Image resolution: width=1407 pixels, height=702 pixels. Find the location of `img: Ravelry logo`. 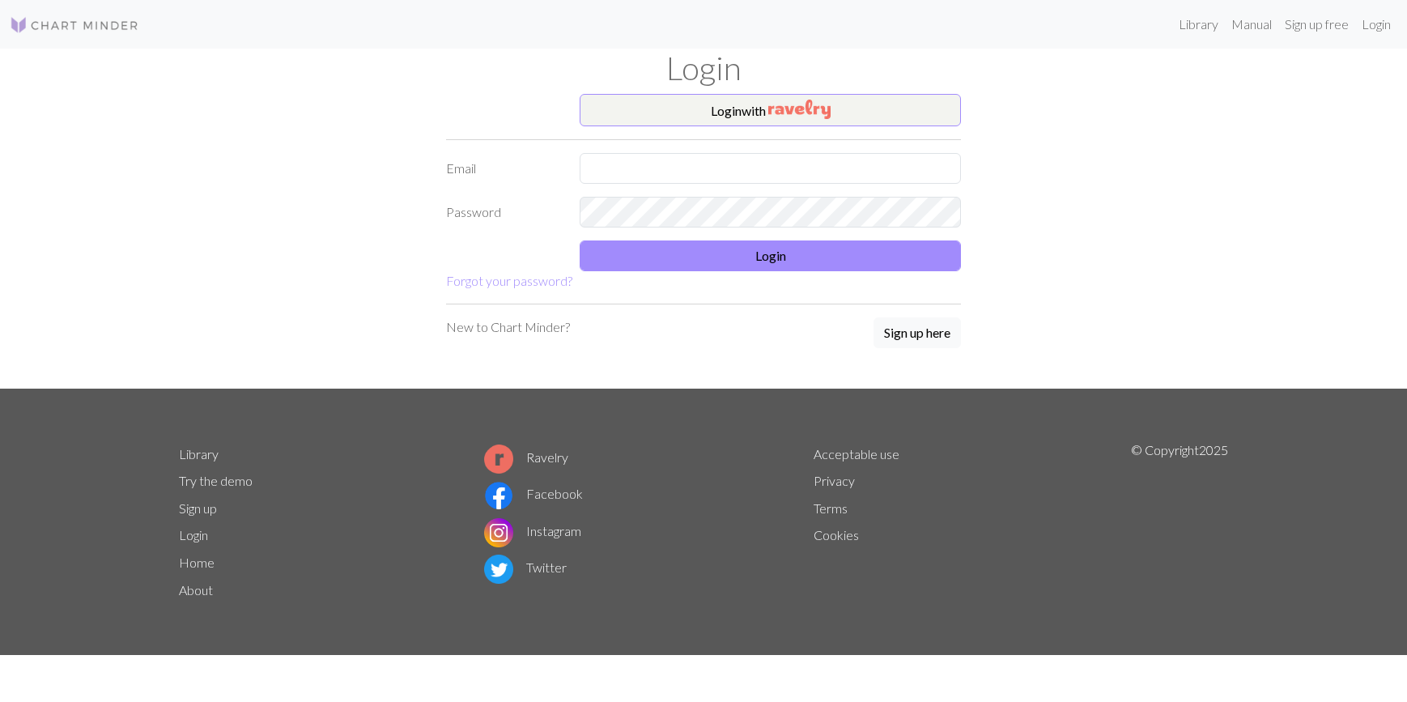

img: Ravelry logo is located at coordinates (499, 459).